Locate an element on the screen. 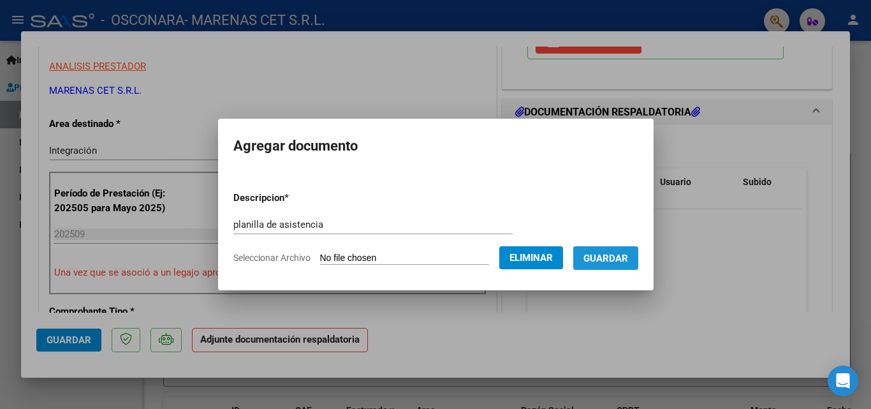  h2: Agregar documento is located at coordinates (436, 146).